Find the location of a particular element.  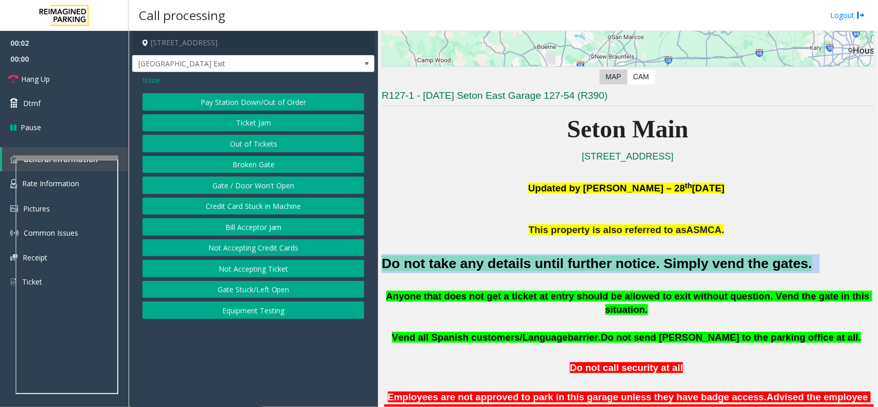

span: ASMCA. is located at coordinates (706, 230).